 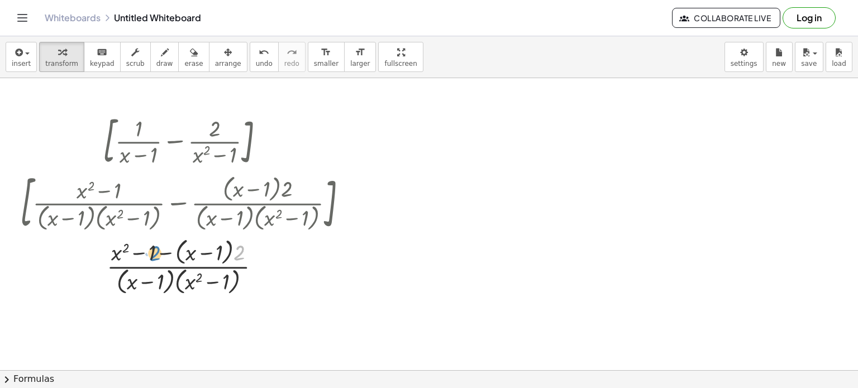 What do you see at coordinates (726, 18) in the screenshot?
I see `span: Collaborate Live` at bounding box center [726, 18].